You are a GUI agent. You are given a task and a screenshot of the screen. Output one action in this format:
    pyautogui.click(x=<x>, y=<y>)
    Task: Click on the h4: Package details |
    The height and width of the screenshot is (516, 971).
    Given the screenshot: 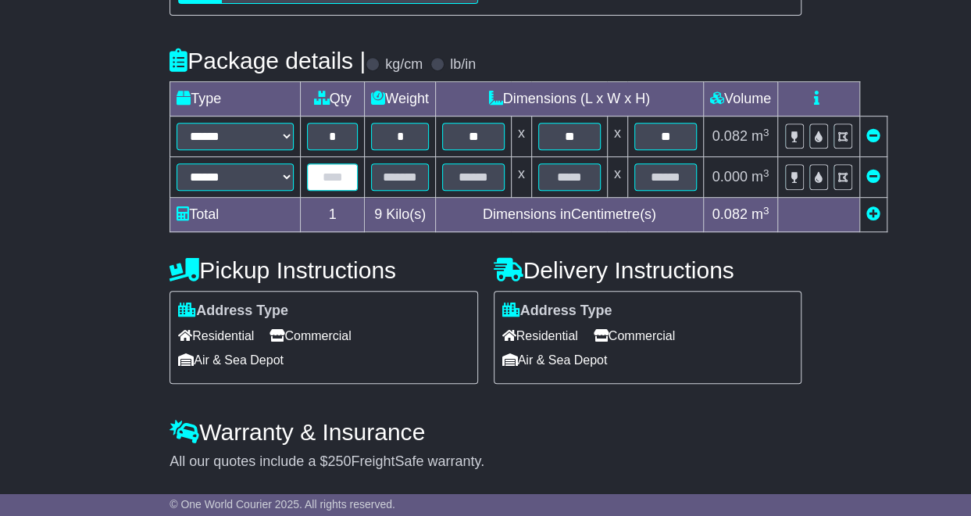 What is the action you would take?
    pyautogui.click(x=267, y=60)
    